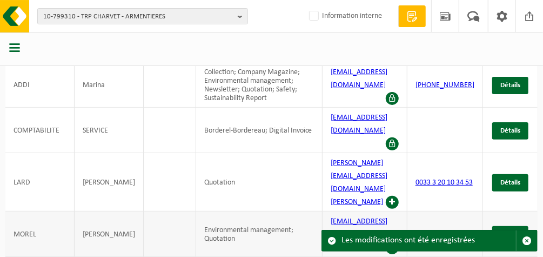 The width and height of the screenshot is (543, 257). I want to click on label: Information interne, so click(344, 16).